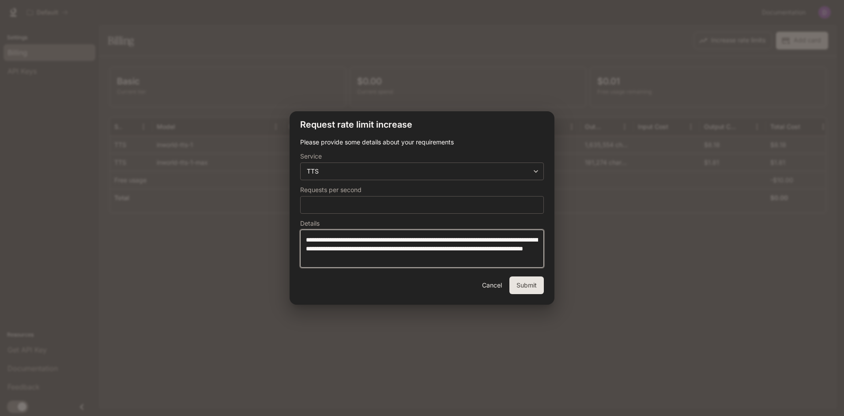 This screenshot has width=844, height=416. I want to click on h2: Request rate limit increase, so click(422, 124).